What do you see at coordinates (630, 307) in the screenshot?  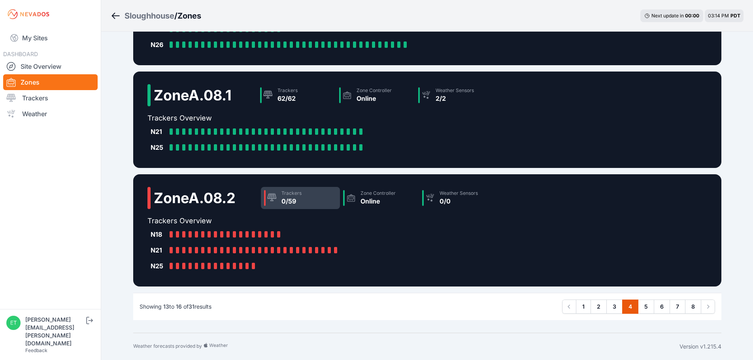 I see `a: 4` at bounding box center [630, 307].